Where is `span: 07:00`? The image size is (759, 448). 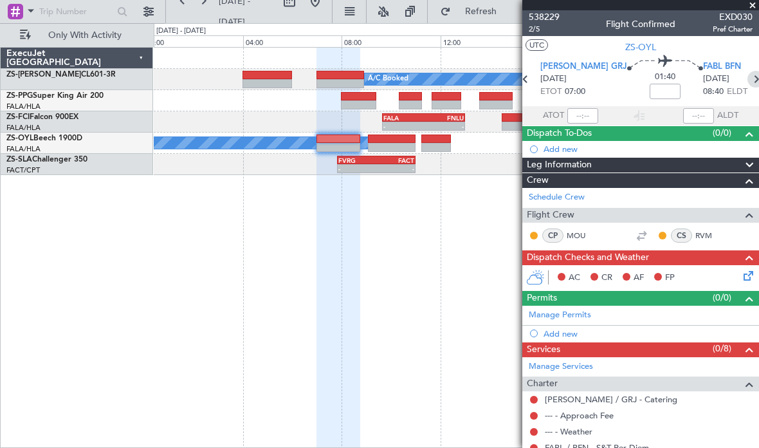
span: 07:00 is located at coordinates (575, 92).